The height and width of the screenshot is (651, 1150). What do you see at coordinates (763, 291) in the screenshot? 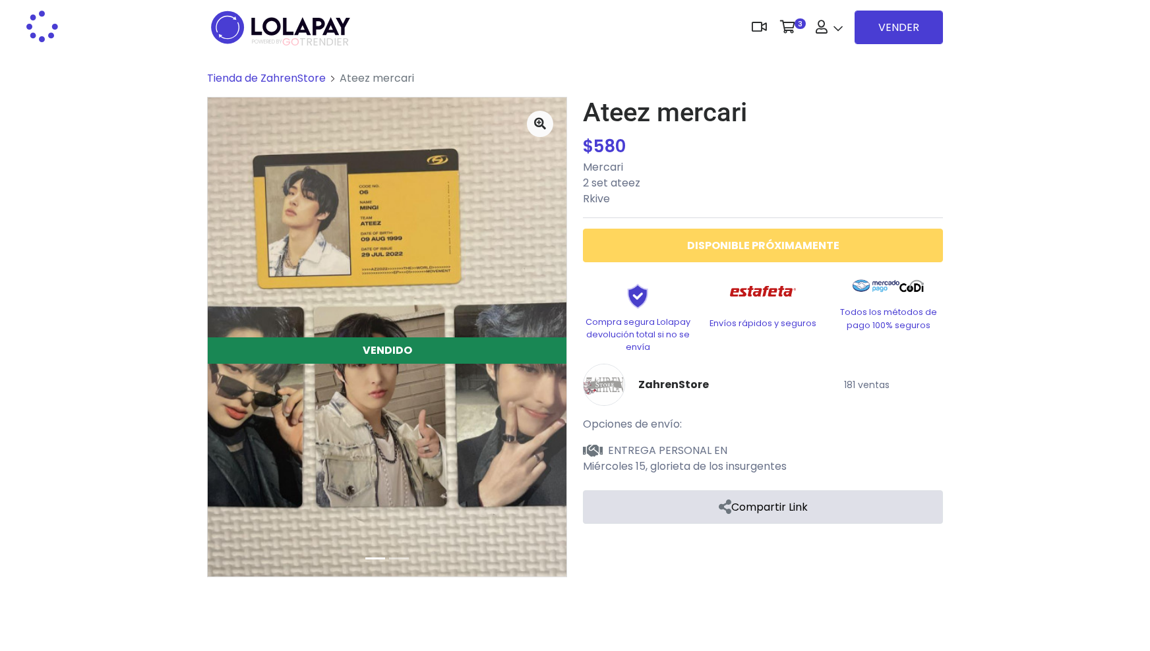
I see `img: Estafeta Logo` at bounding box center [763, 291].